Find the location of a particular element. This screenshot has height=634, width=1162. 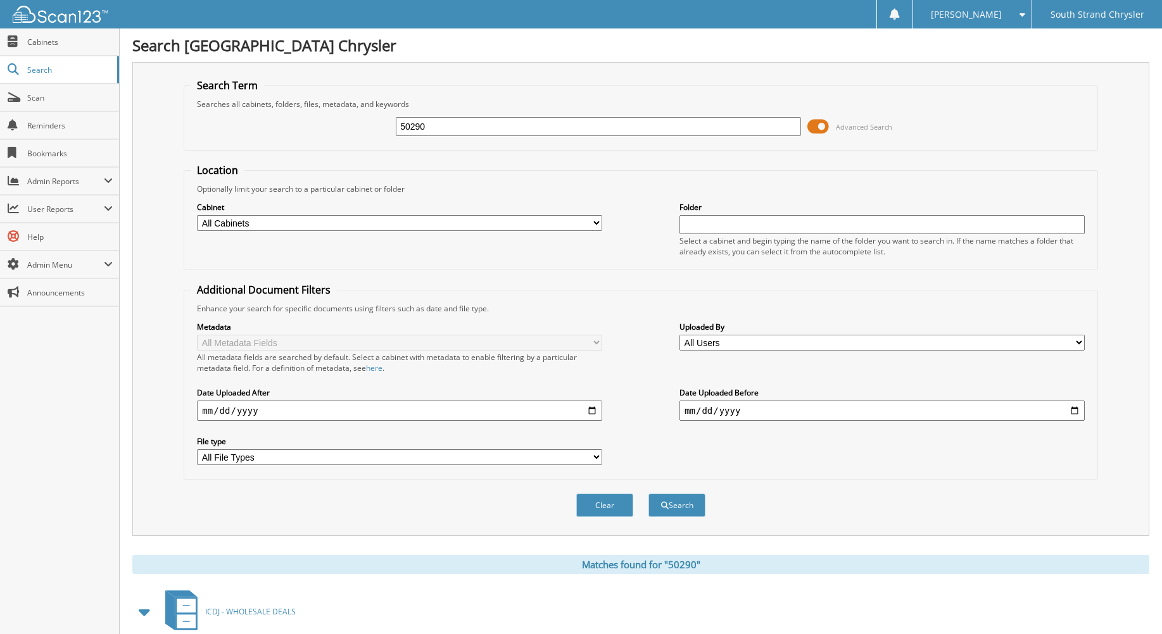

span: Bookmarks is located at coordinates (70, 153).